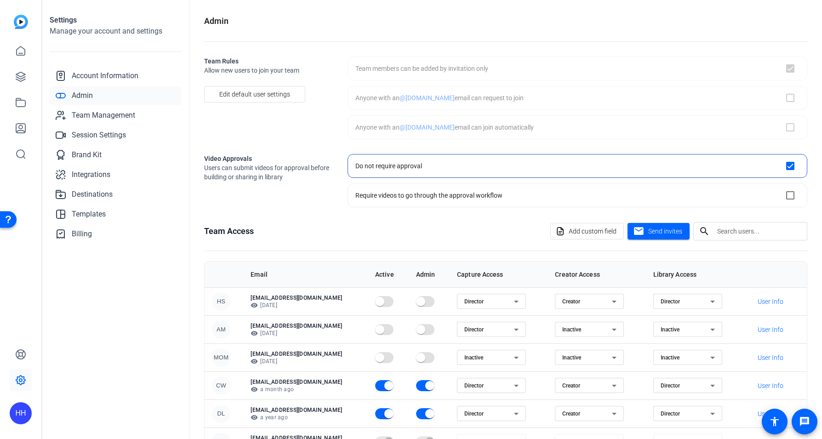  I want to click on button: Send invites, so click(658, 231).